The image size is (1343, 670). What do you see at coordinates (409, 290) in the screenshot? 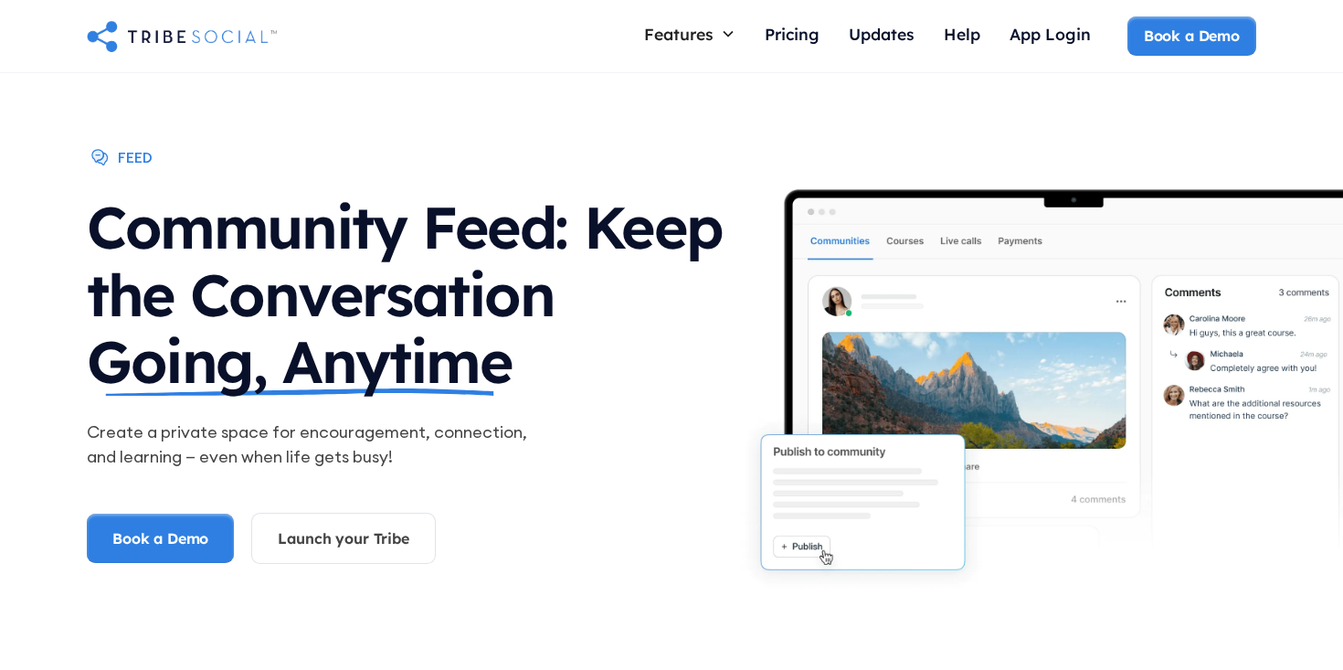
I see `h1: Community Feed: Keep the Conversation` at bounding box center [409, 290].